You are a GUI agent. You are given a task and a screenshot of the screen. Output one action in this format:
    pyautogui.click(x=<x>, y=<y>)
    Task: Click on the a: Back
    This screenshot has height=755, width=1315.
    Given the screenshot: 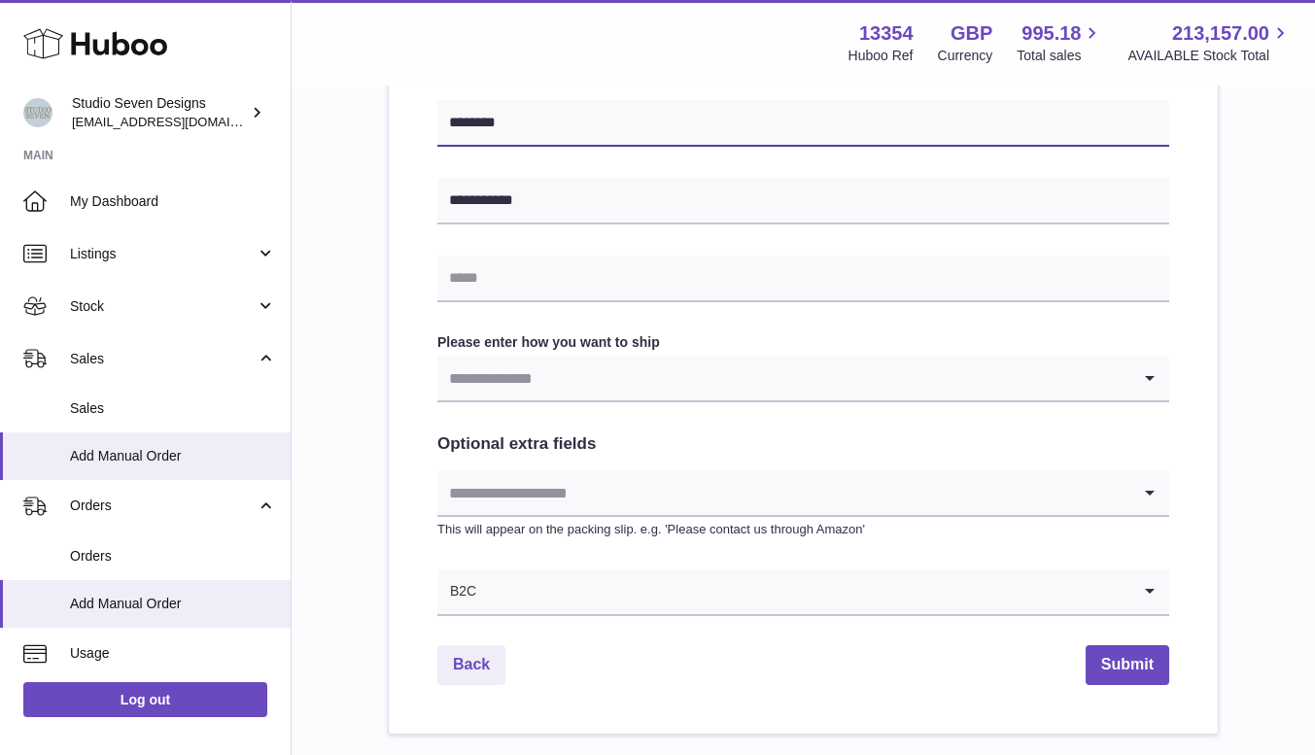 What is the action you would take?
    pyautogui.click(x=471, y=665)
    